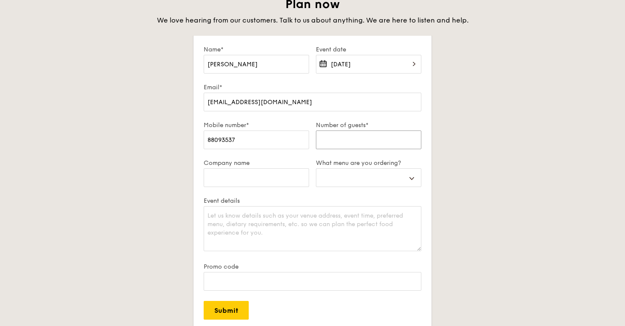  I want to click on label: What menu are you ordering?, so click(369, 163).